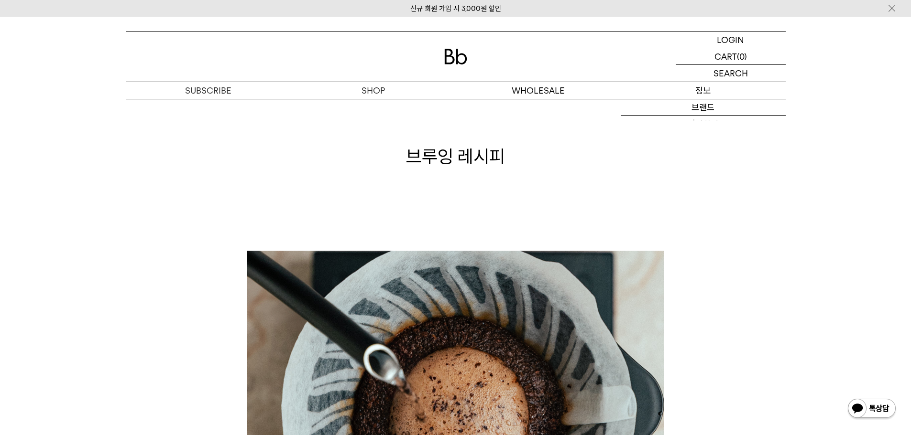  What do you see at coordinates (703, 90) in the screenshot?
I see `p: 정보` at bounding box center [703, 90].